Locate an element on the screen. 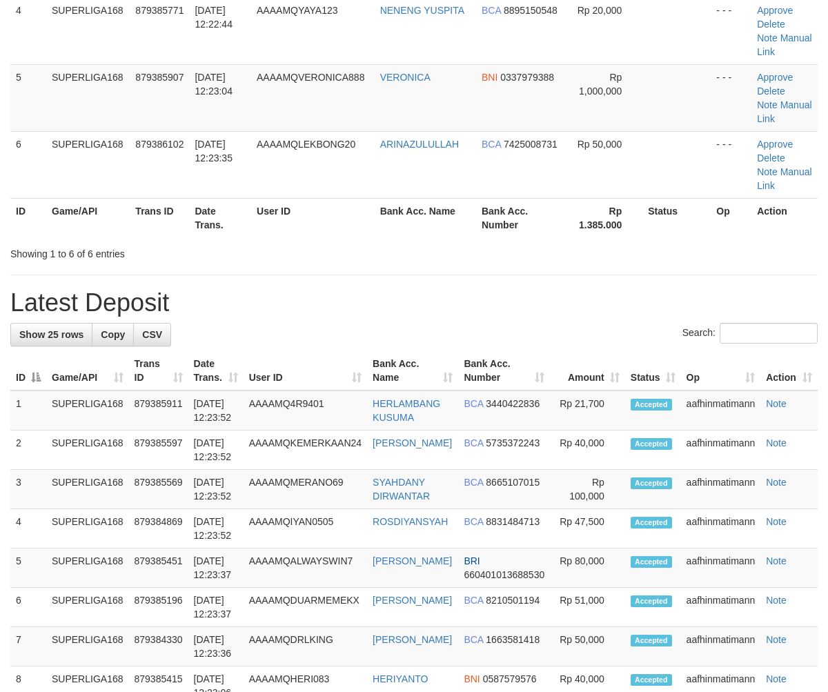 The width and height of the screenshot is (828, 692). td: Rp 80,000 is located at coordinates (587, 568).